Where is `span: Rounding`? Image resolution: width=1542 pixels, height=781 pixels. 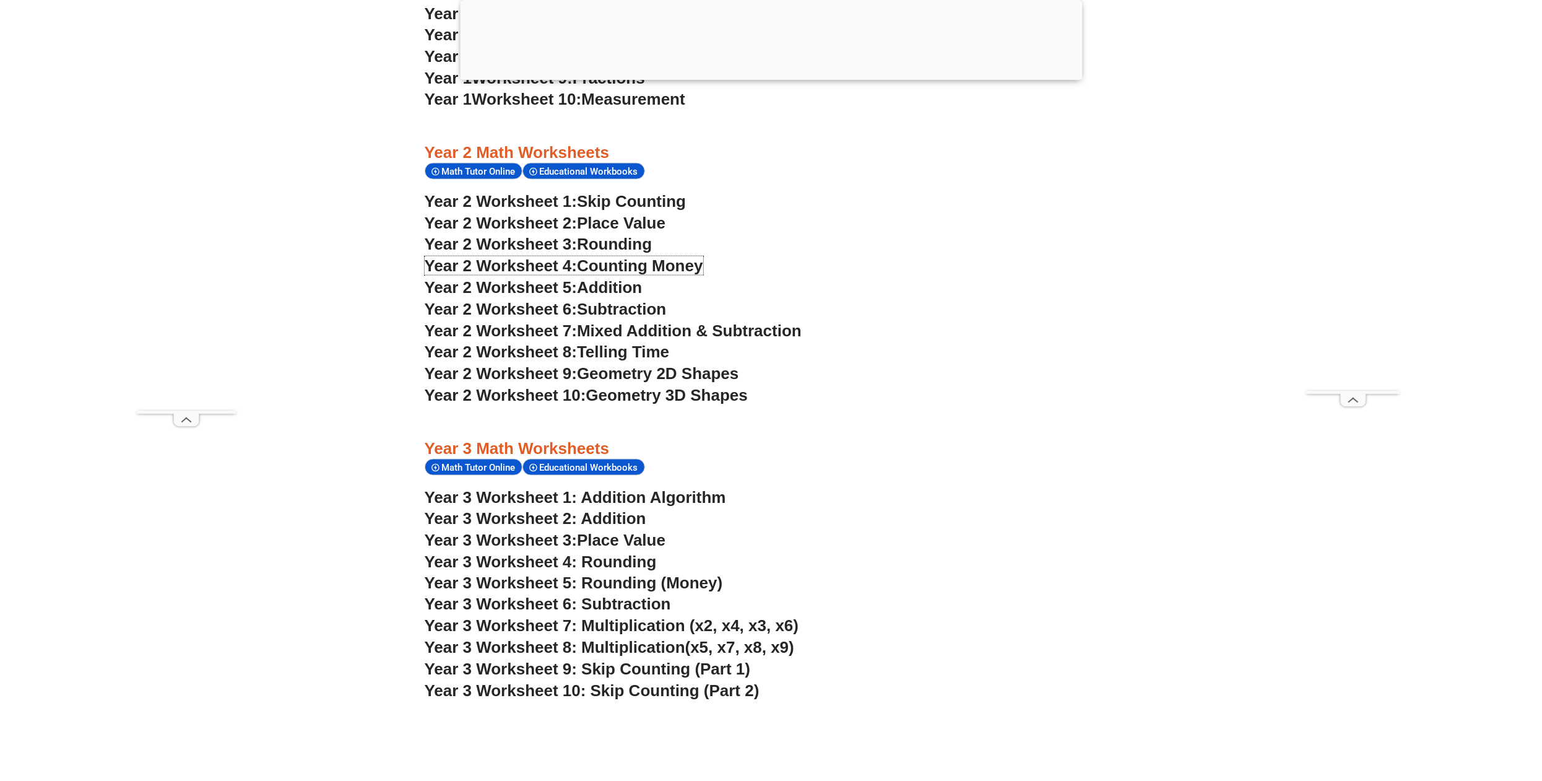
span: Rounding is located at coordinates (614, 244).